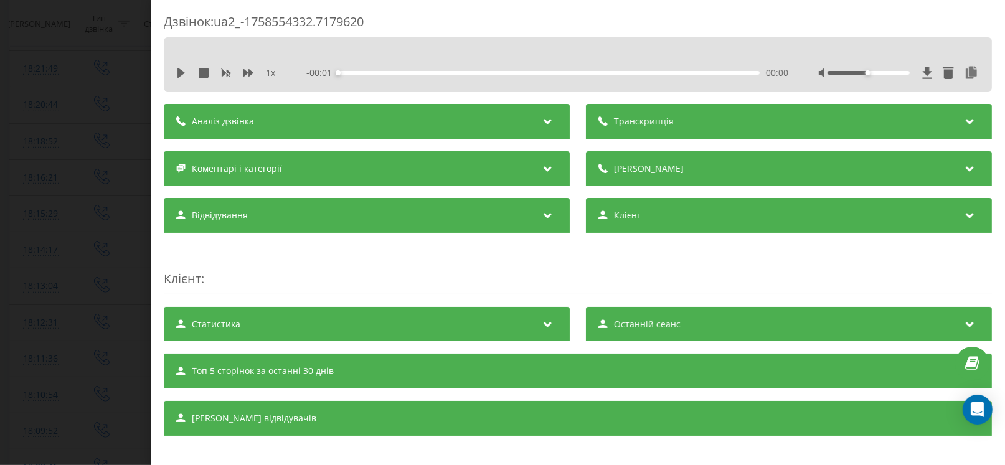  What do you see at coordinates (578, 25) in the screenshot?
I see `div: Дзвінок : ua2_-1758554332.7179620` at bounding box center [578, 25].